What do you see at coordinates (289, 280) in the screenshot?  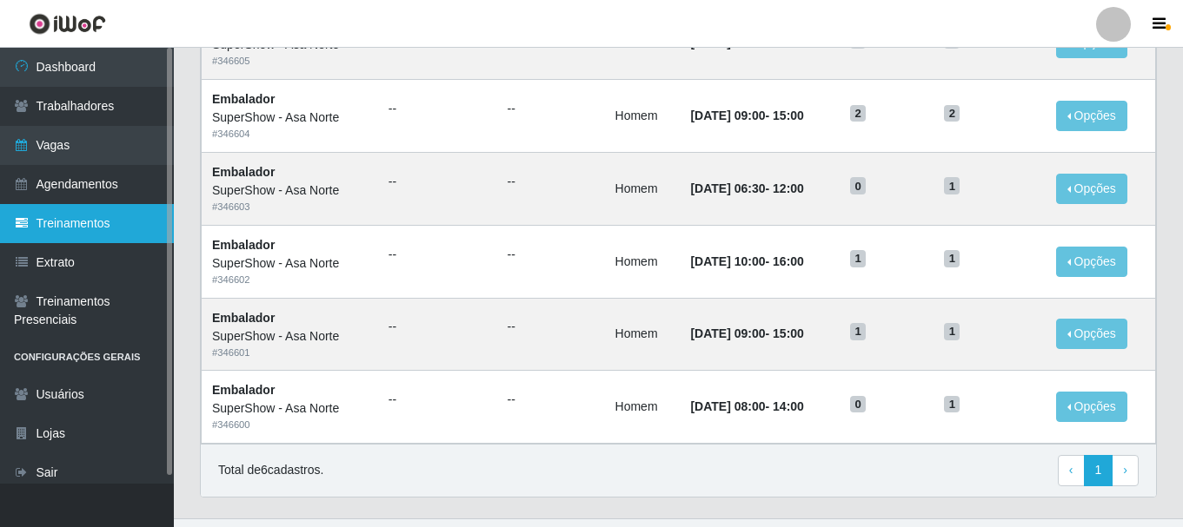 I see `div: # 346602` at bounding box center [289, 280].